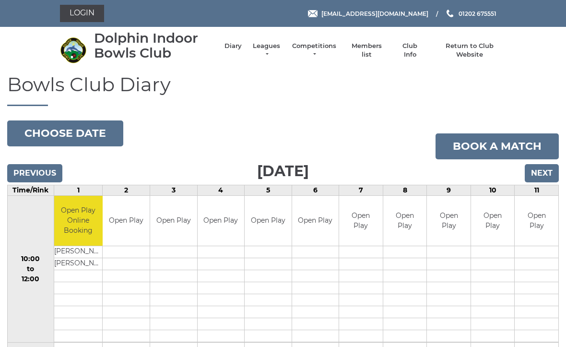 The image size is (566, 347). What do you see at coordinates (283, 90) in the screenshot?
I see `h1: Bowls Club Diary` at bounding box center [283, 90].